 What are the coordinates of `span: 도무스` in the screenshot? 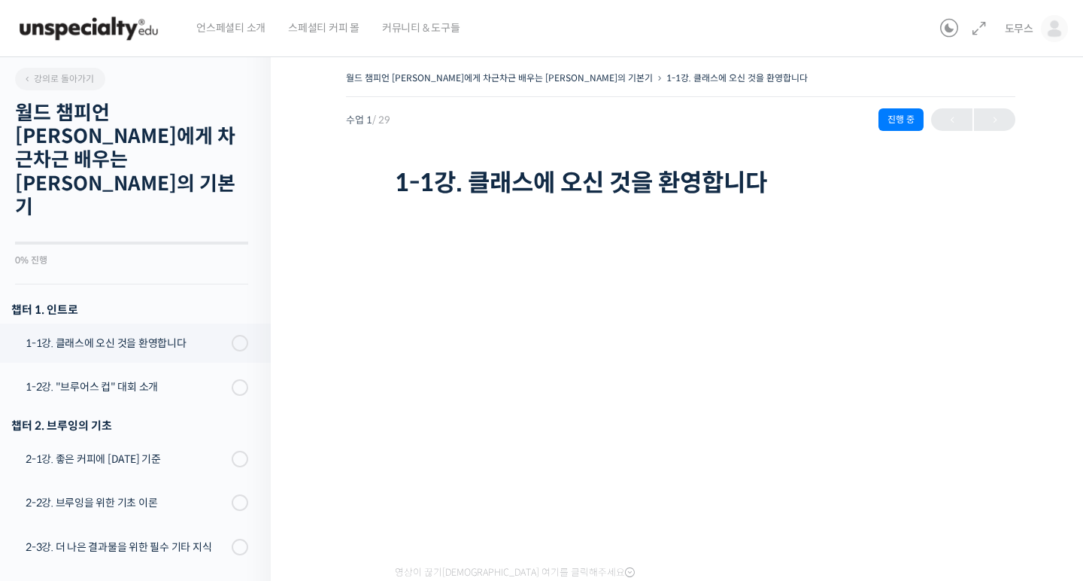 It's located at (1019, 29).